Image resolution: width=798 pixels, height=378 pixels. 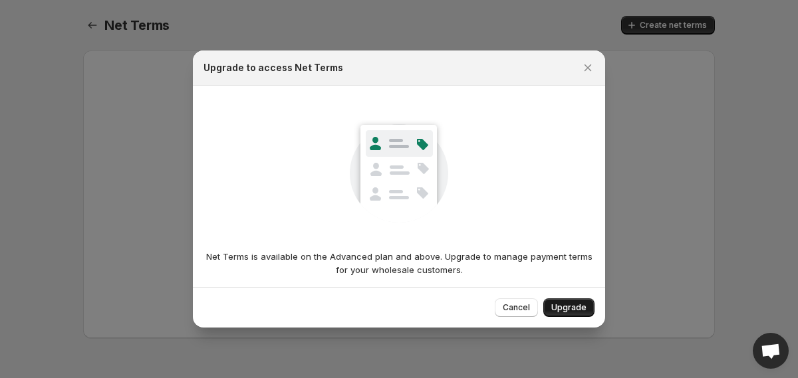 What do you see at coordinates (516, 308) in the screenshot?
I see `button: Cancel` at bounding box center [516, 308].